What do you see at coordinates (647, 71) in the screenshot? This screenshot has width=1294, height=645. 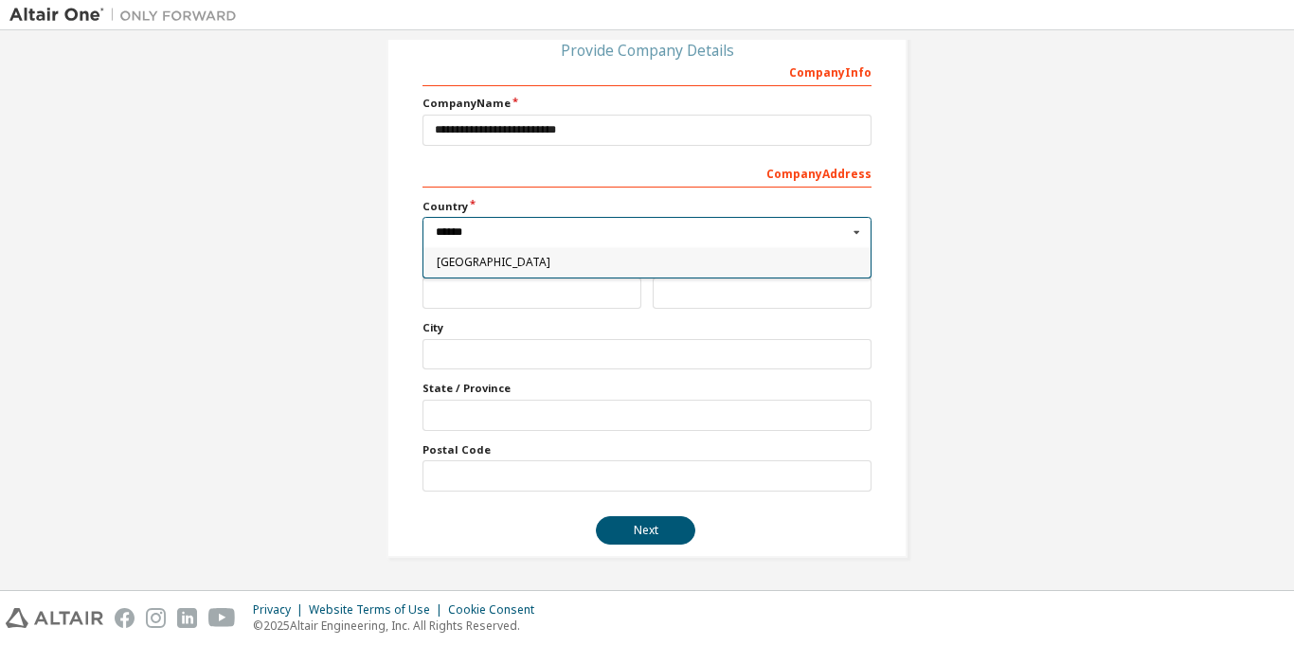 I see `div: Company Info` at bounding box center [647, 71].